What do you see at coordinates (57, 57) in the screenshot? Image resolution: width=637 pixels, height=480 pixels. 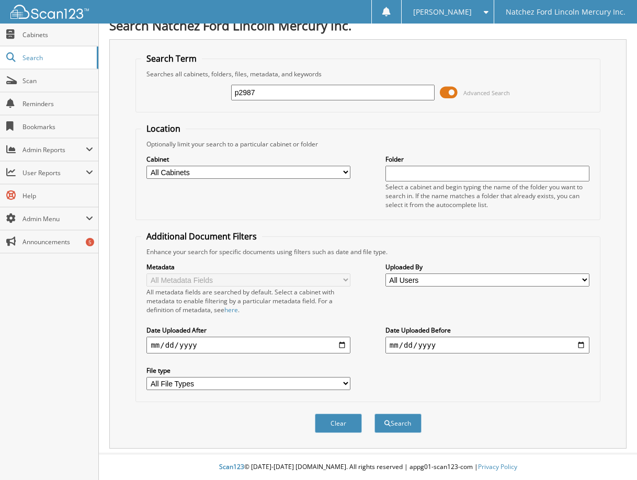 I see `span: Search` at bounding box center [57, 57].